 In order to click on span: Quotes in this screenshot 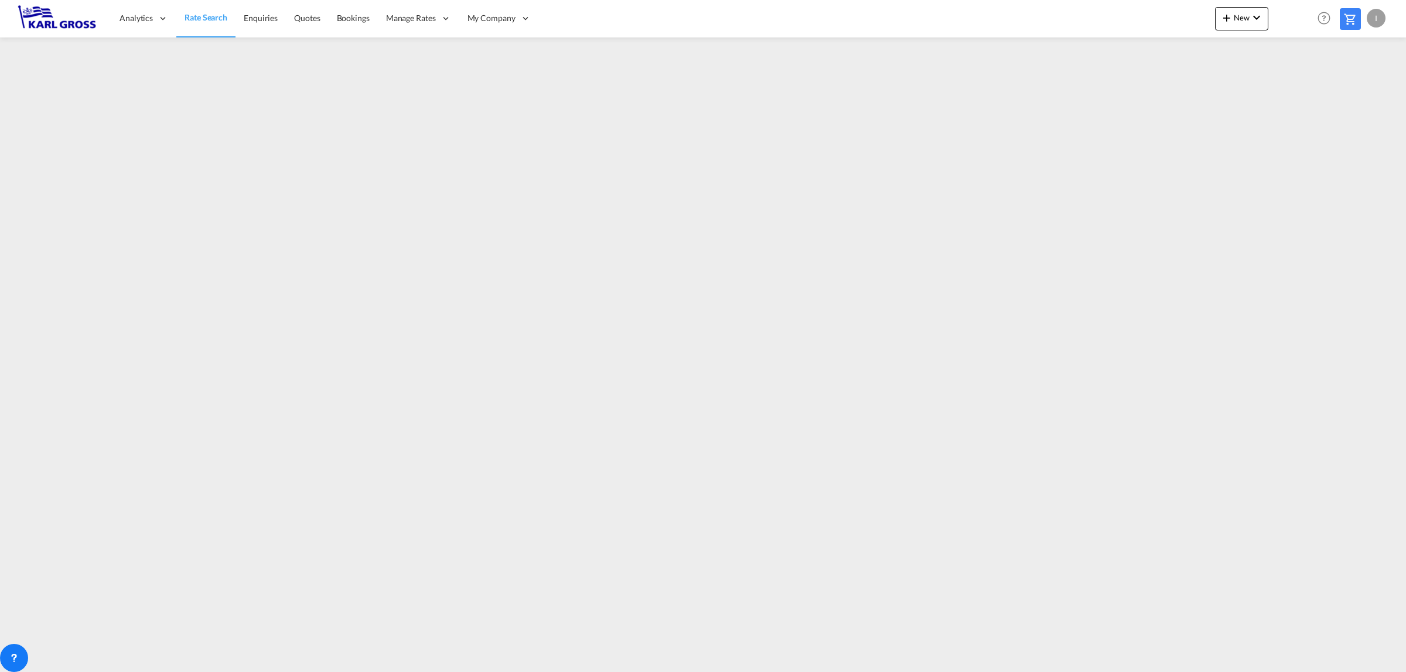, I will do `click(307, 18)`.